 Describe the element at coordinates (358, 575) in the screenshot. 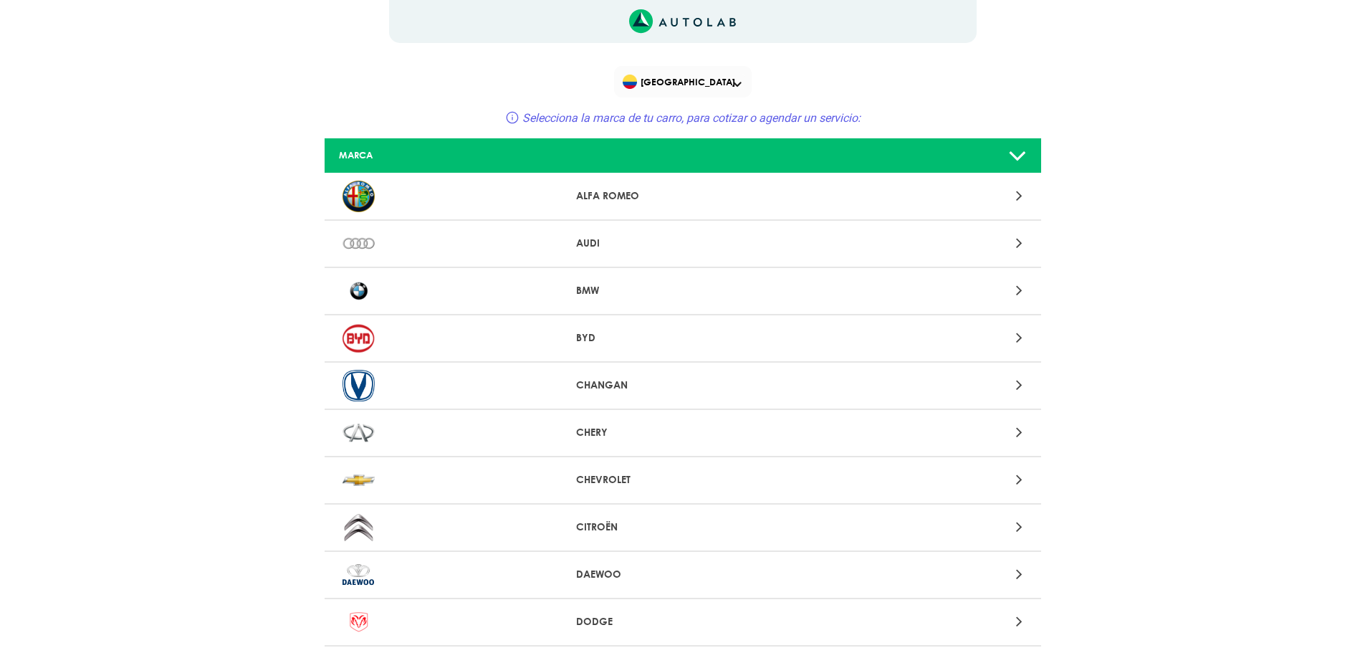

I see `img: DAEWOO` at that location.